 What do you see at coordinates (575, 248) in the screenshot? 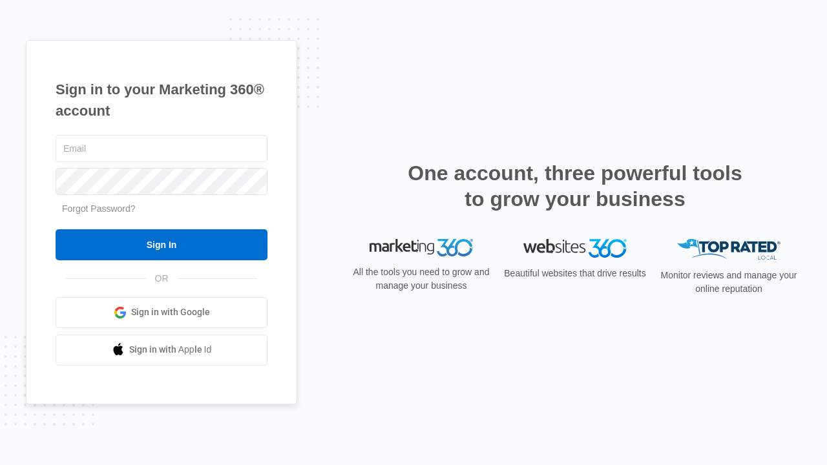
I see `img: Websites 360` at bounding box center [575, 248].